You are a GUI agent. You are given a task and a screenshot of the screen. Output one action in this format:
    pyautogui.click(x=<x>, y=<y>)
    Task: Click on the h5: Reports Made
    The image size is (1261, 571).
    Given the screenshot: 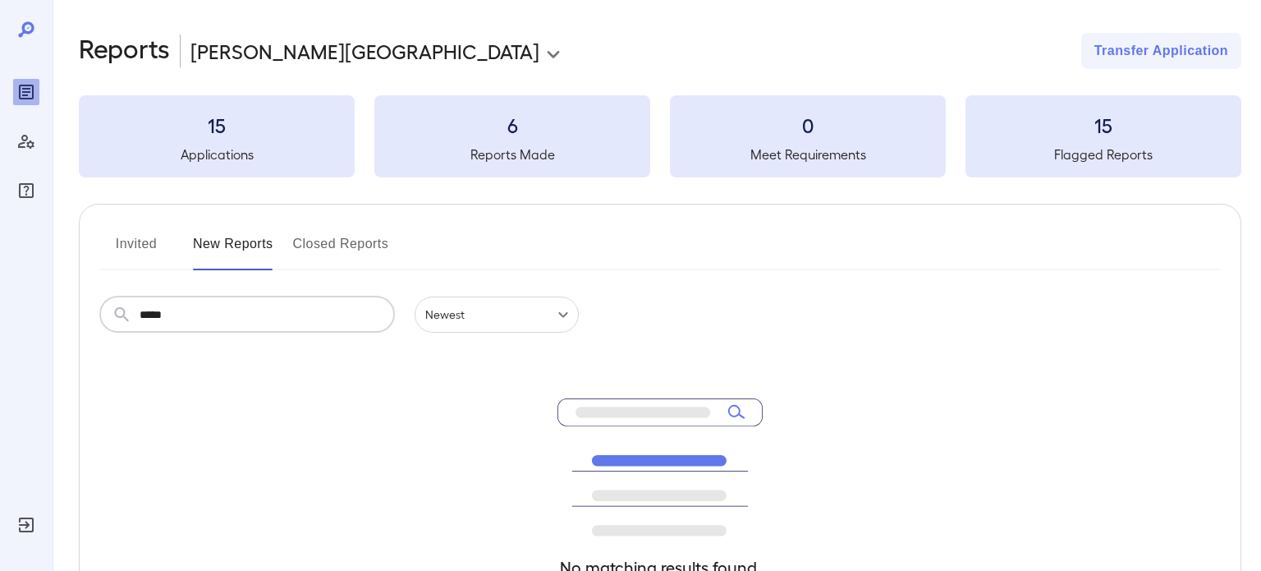 What is the action you would take?
    pyautogui.click(x=512, y=154)
    